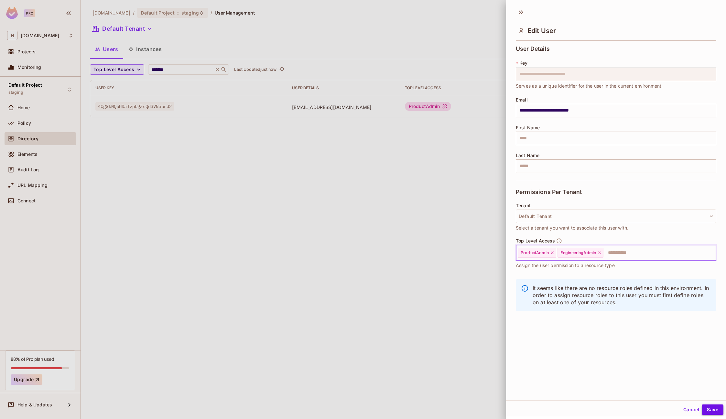 This screenshot has width=726, height=419. I want to click on span: Select a tenant you want to associate this user with., so click(572, 228).